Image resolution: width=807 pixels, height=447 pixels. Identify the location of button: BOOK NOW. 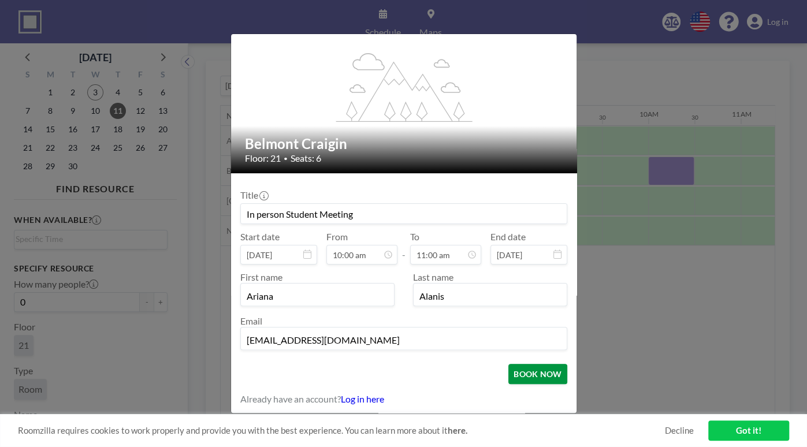
(537, 374).